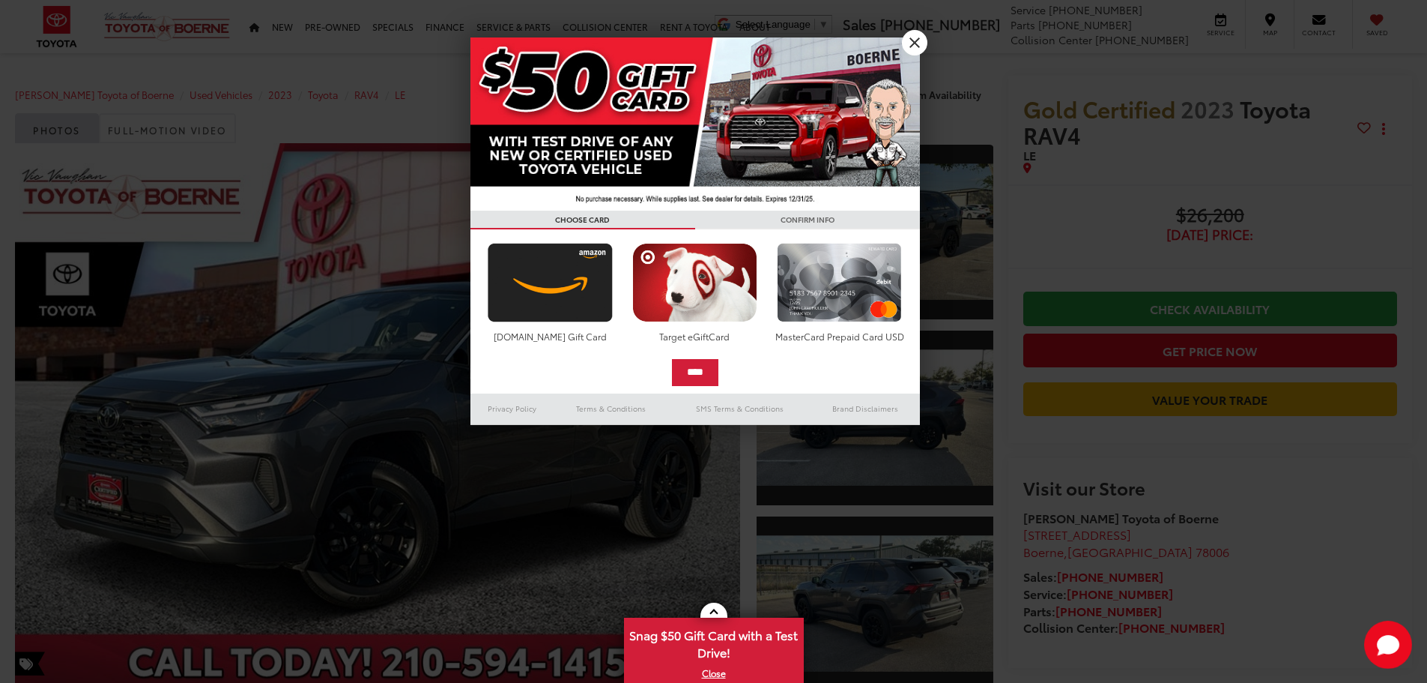  Describe the element at coordinates (695, 282) in the screenshot. I see `img: targetcard.png` at that location.